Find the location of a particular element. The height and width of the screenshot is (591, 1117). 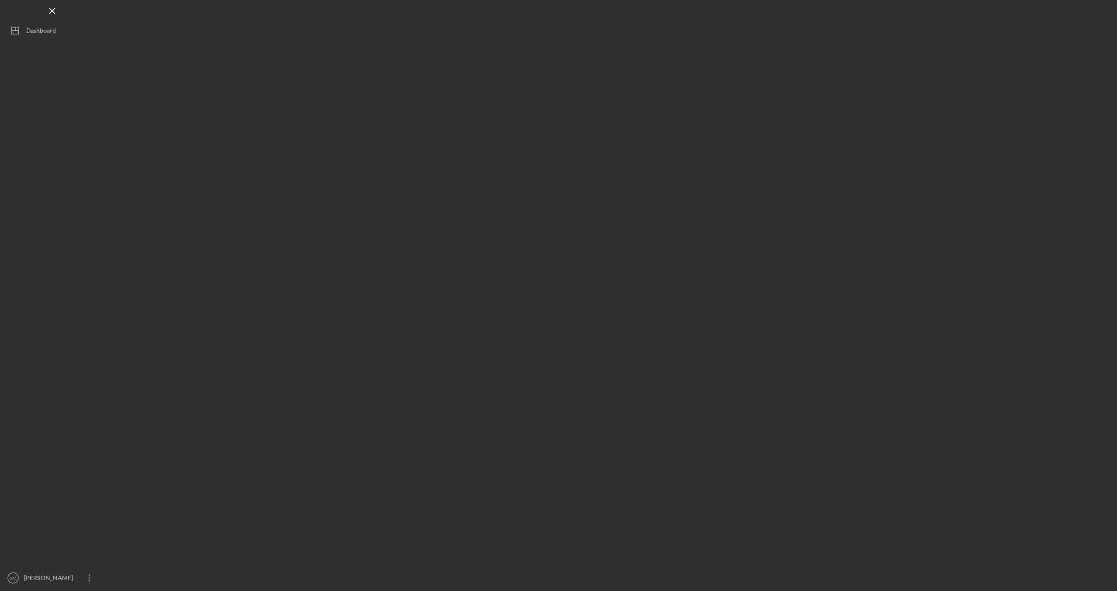

text: KV is located at coordinates (13, 578).